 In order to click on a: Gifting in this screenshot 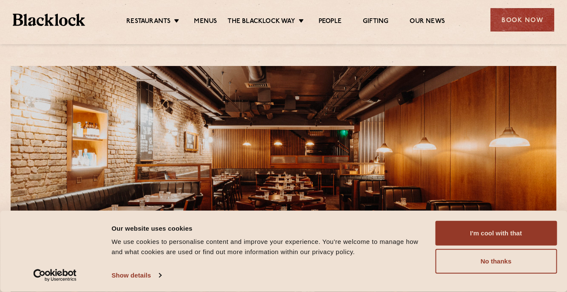, I will do `click(375, 22)`.